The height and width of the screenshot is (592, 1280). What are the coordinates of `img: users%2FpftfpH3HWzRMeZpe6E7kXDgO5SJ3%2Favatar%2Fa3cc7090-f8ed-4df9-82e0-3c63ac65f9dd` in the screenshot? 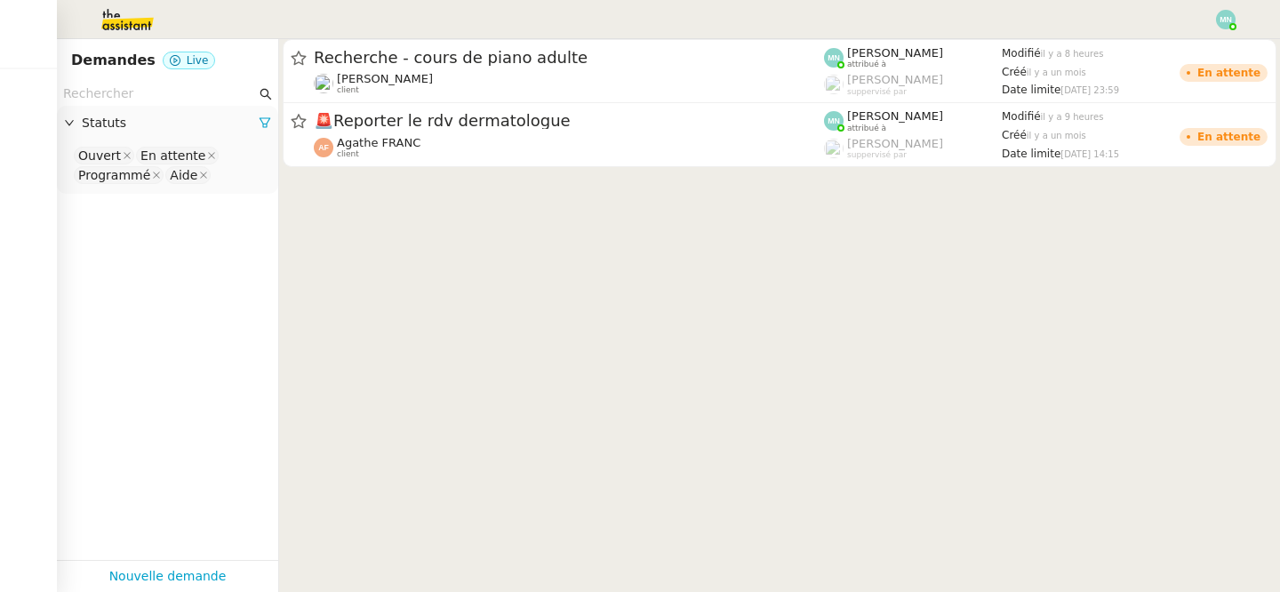 It's located at (323, 84).